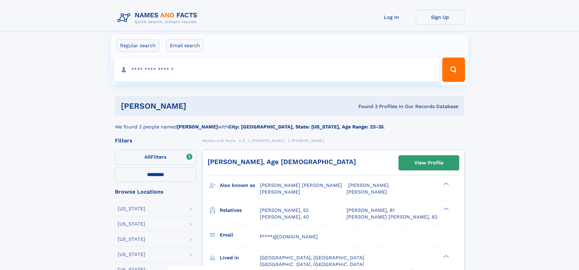  Describe the element at coordinates (277, 70) in the screenshot. I see `input: search input` at that location.